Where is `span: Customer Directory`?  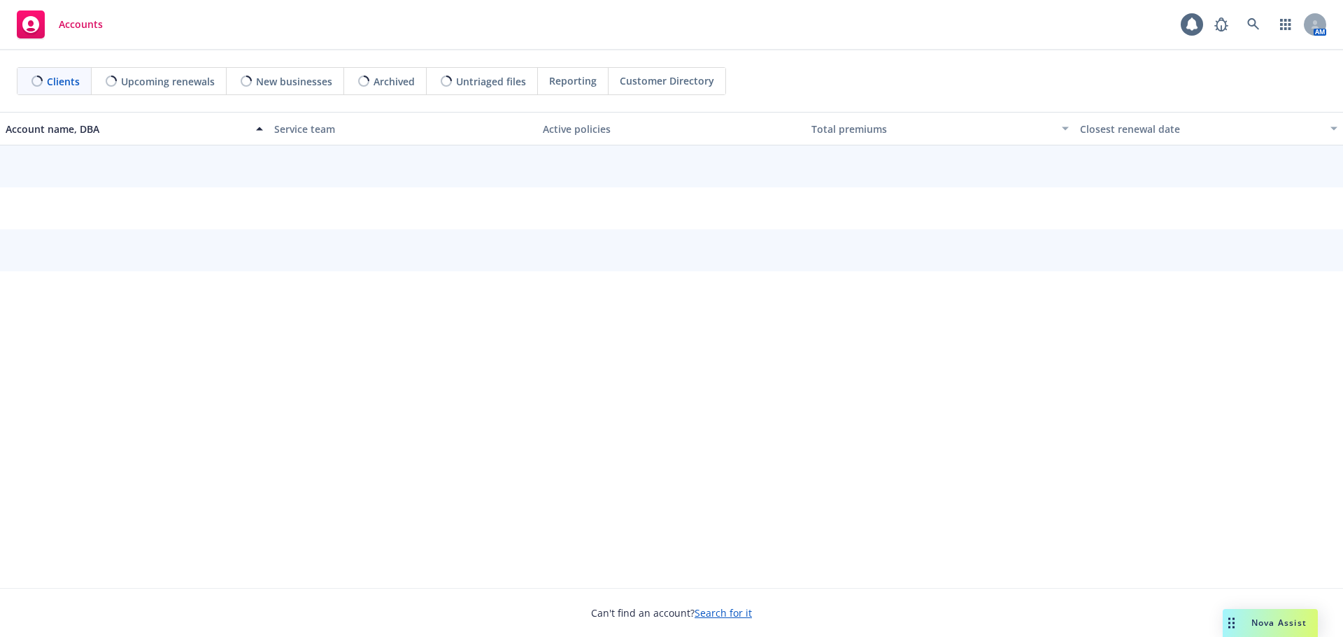 span: Customer Directory is located at coordinates (666, 80).